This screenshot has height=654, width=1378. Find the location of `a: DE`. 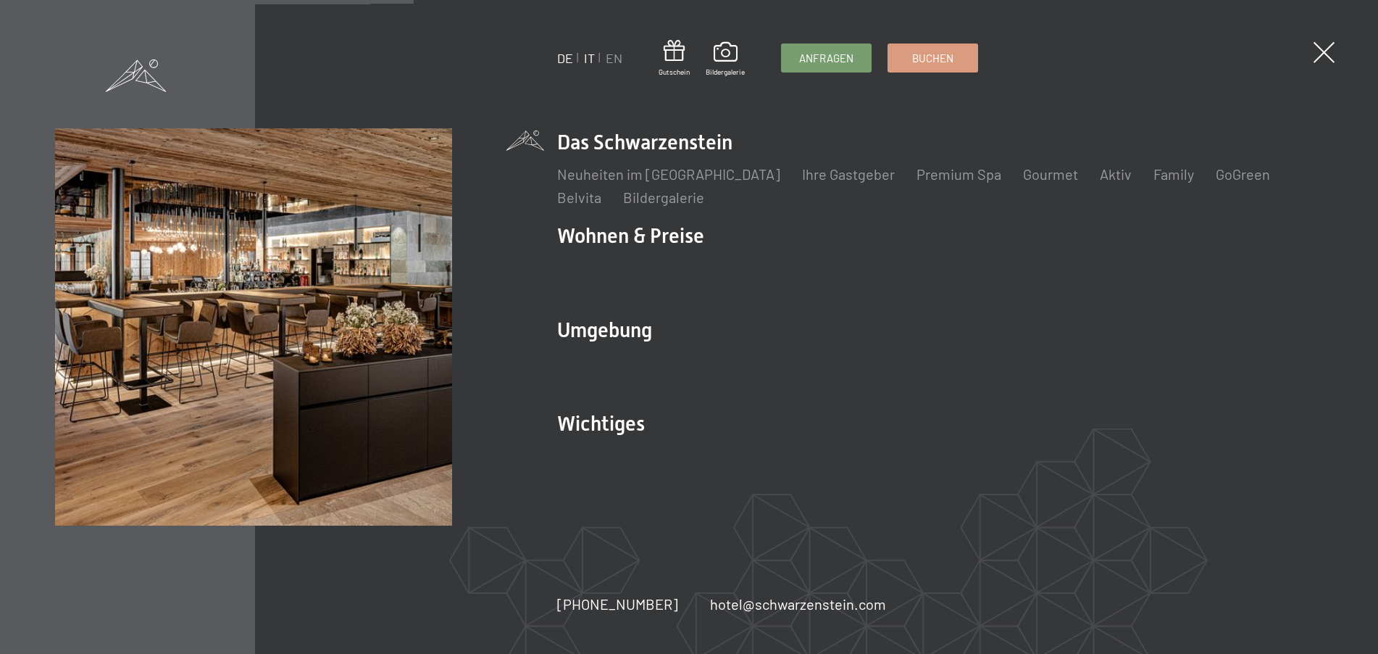

a: DE is located at coordinates (565, 58).